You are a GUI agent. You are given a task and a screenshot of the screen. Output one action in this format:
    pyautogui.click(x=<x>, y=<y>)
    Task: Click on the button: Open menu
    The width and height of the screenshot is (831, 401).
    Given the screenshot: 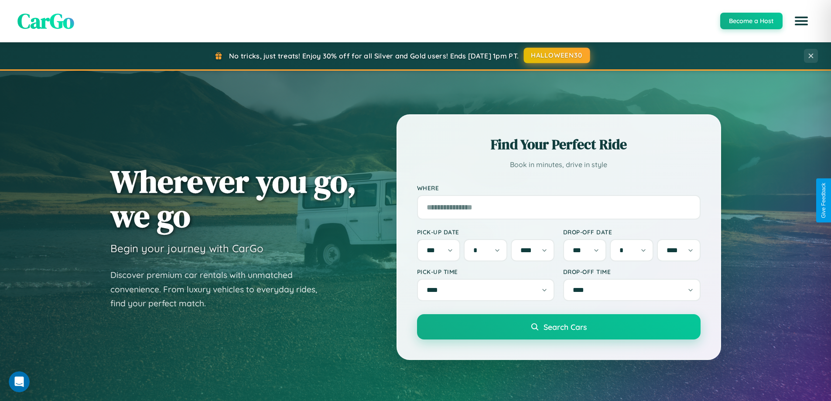 What is the action you would take?
    pyautogui.click(x=801, y=21)
    